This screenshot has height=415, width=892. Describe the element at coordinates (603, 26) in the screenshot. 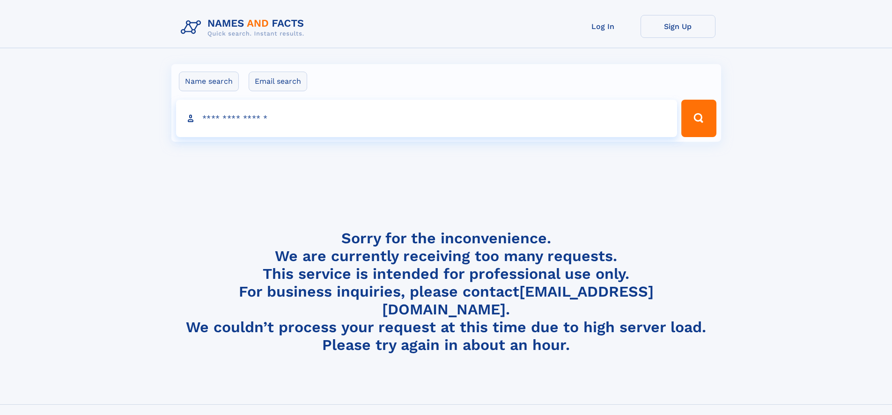

I see `a: Log In` at that location.